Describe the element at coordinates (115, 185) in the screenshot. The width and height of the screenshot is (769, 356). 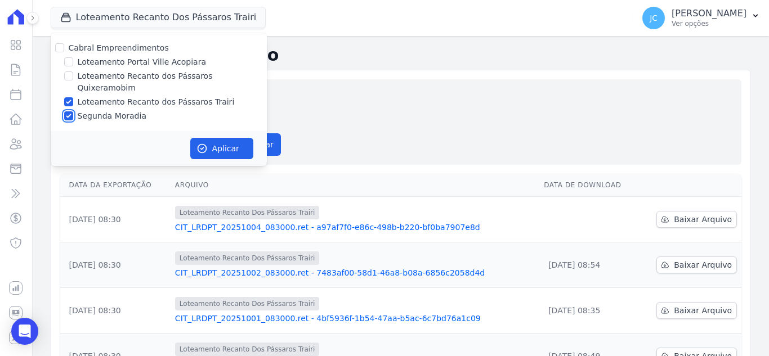
I see `th: Data da Exportação` at that location.